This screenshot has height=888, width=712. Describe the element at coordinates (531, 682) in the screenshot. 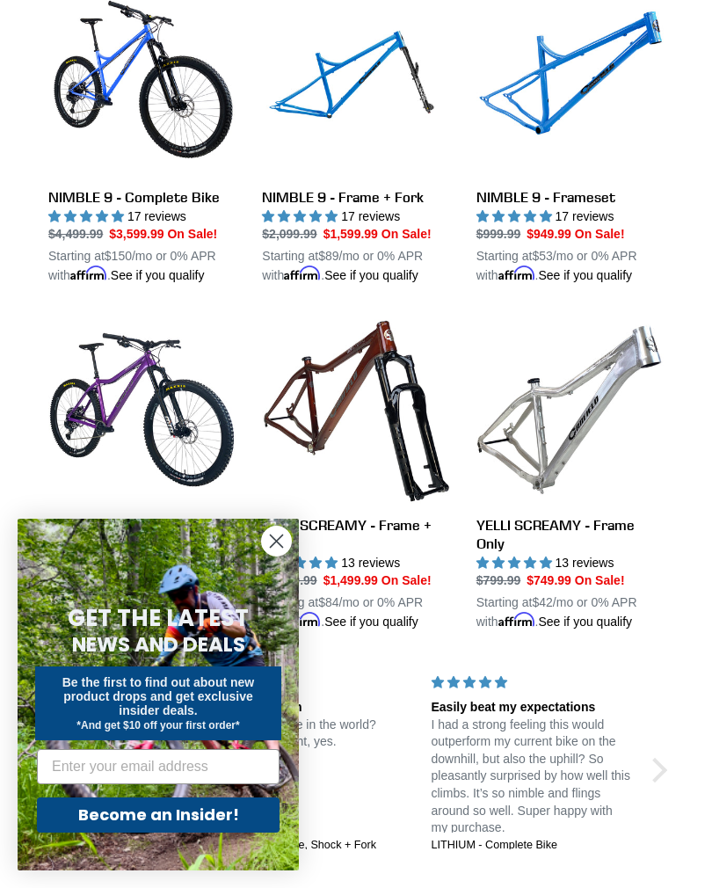

I see `div: 5 stars` at that location.